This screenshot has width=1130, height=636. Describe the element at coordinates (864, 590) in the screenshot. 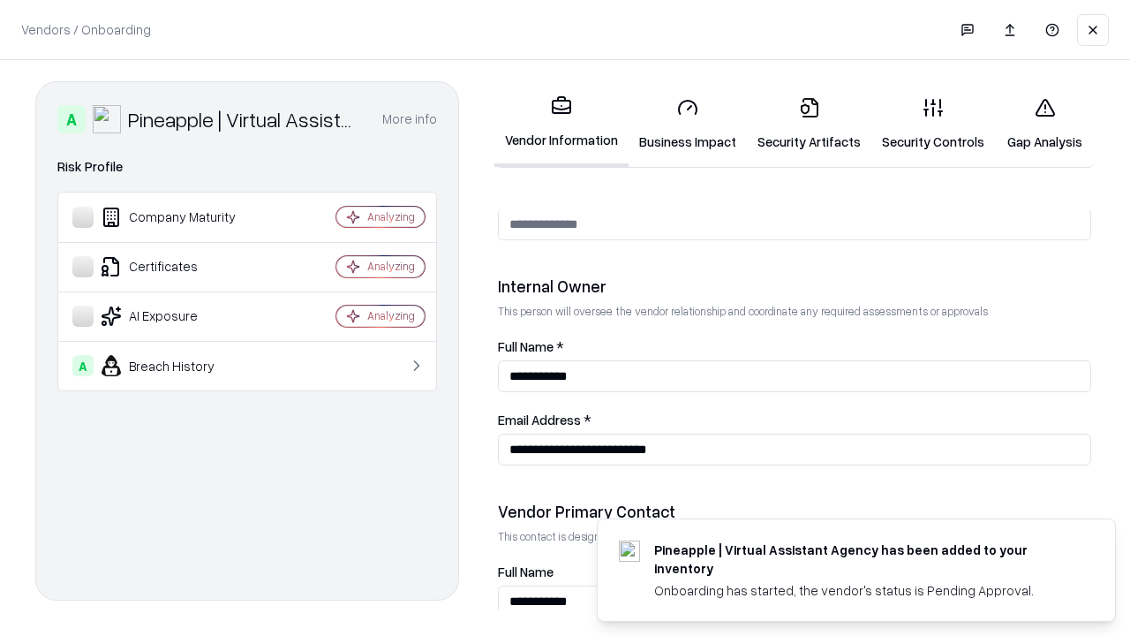

I see `div: Onboarding has started, the vendor's status is Pending Approval.` at that location.